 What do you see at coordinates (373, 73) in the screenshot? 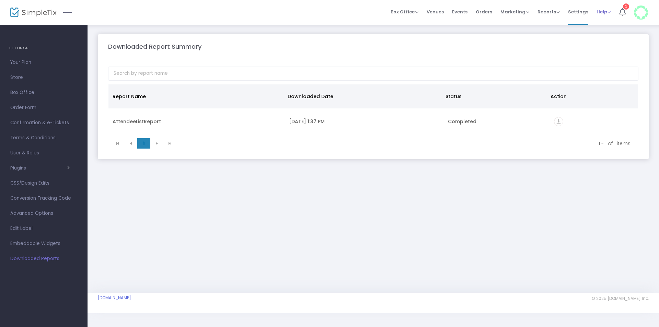
I see `input: Search by report name` at bounding box center [373, 73].